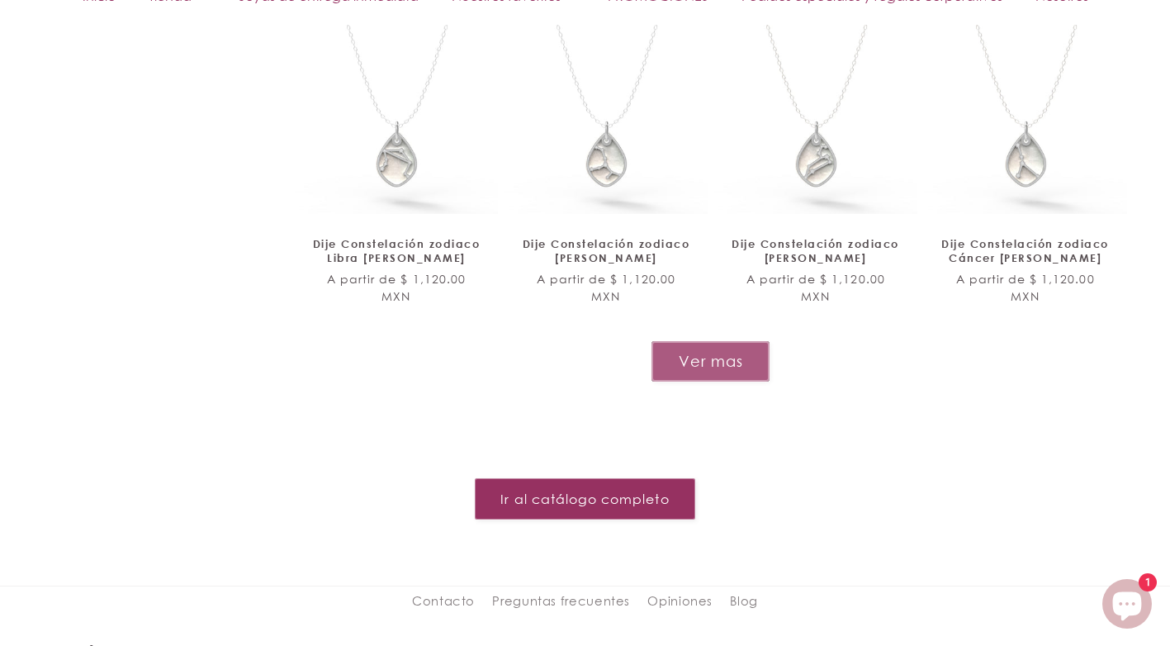  What do you see at coordinates (710, 361) in the screenshot?
I see `button: Ver mas` at bounding box center [710, 361].